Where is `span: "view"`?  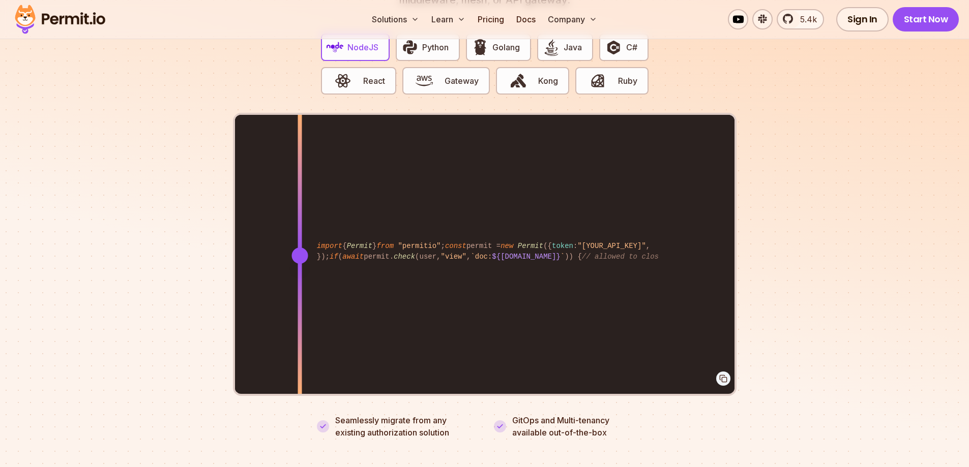
span: "view" is located at coordinates (454, 257).